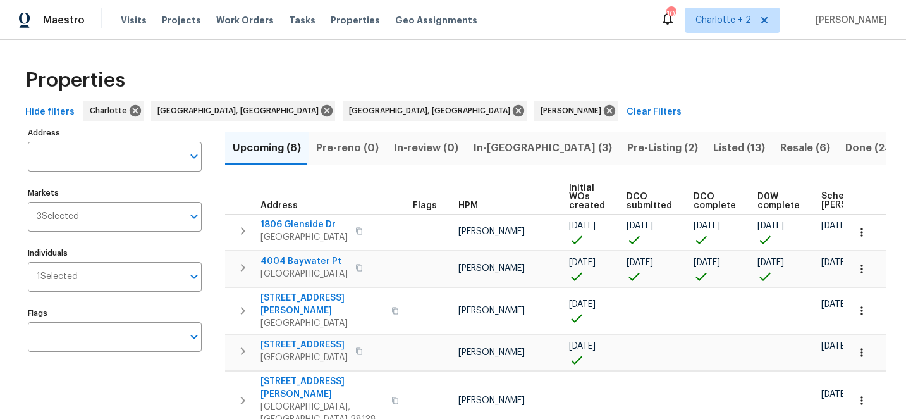 The height and width of the screenshot is (419, 906). I want to click on label: Flags, so click(114, 313).